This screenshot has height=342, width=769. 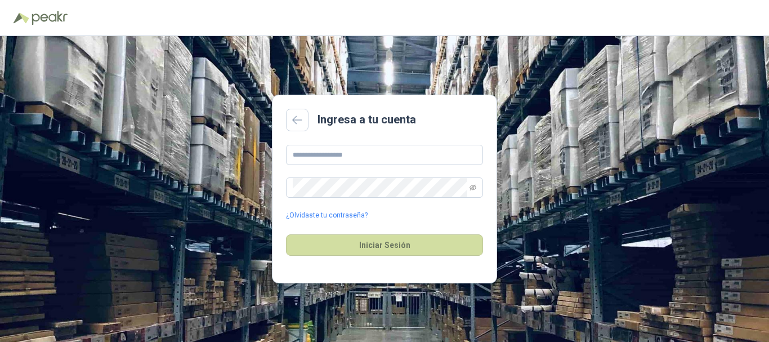 What do you see at coordinates (366, 119) in the screenshot?
I see `h2: Ingresa a tu cuenta` at bounding box center [366, 119].